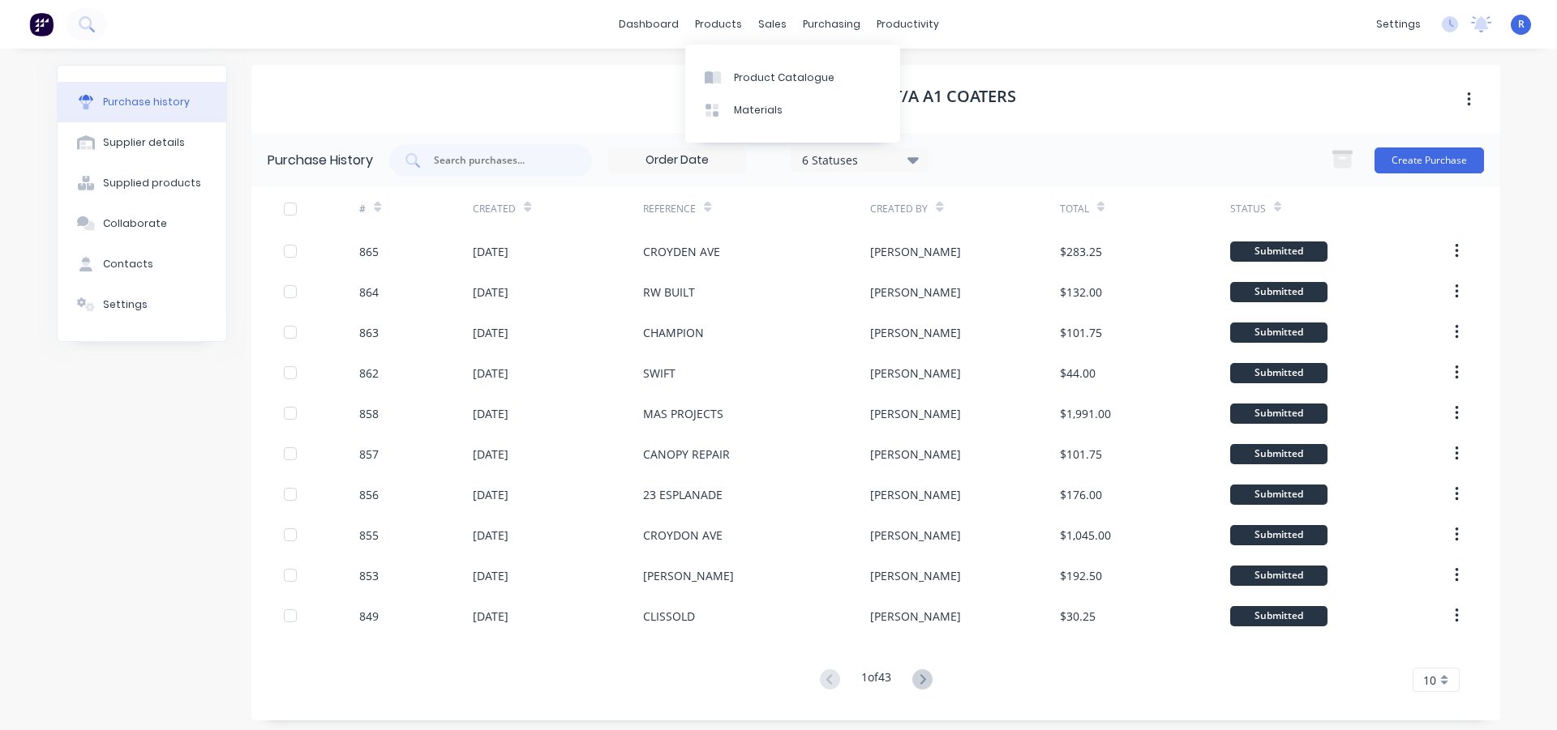  What do you see at coordinates (128, 264) in the screenshot?
I see `div: Contacts` at bounding box center [128, 264].